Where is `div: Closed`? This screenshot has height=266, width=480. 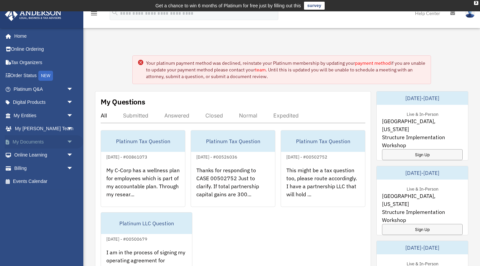
div: Closed is located at coordinates (214, 115).